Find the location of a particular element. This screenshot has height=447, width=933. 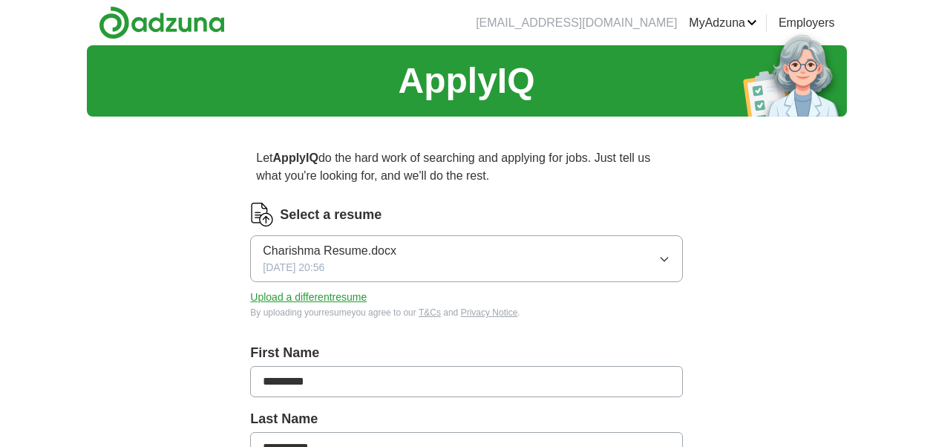

img: Adzuna logo is located at coordinates (162, 22).